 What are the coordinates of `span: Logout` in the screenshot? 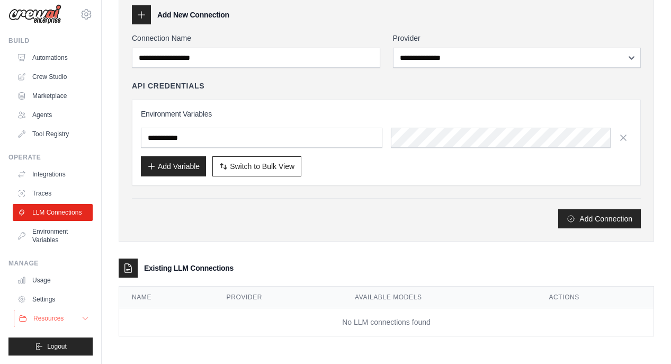 It's located at (57, 346).